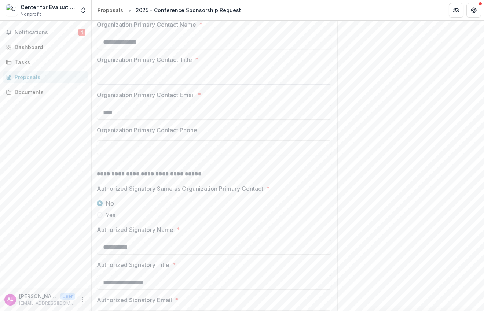  What do you see at coordinates (133, 265) in the screenshot?
I see `p: Authorized Signatory Title` at bounding box center [133, 265].